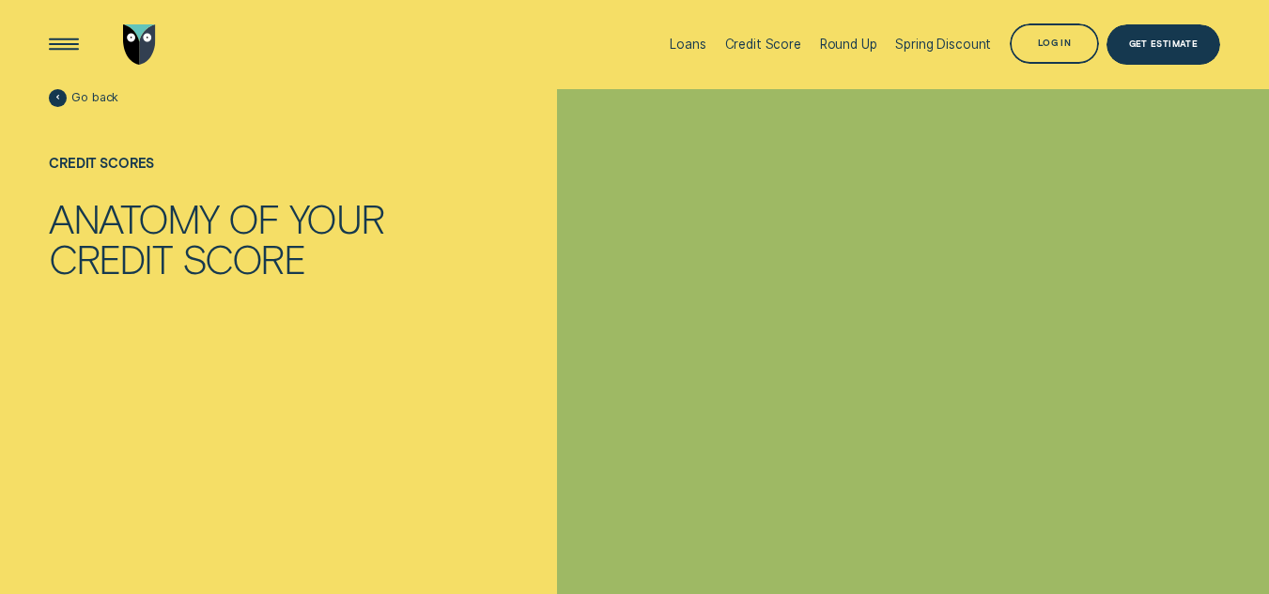  What do you see at coordinates (254, 218) in the screenshot?
I see `div: of` at bounding box center [254, 218].